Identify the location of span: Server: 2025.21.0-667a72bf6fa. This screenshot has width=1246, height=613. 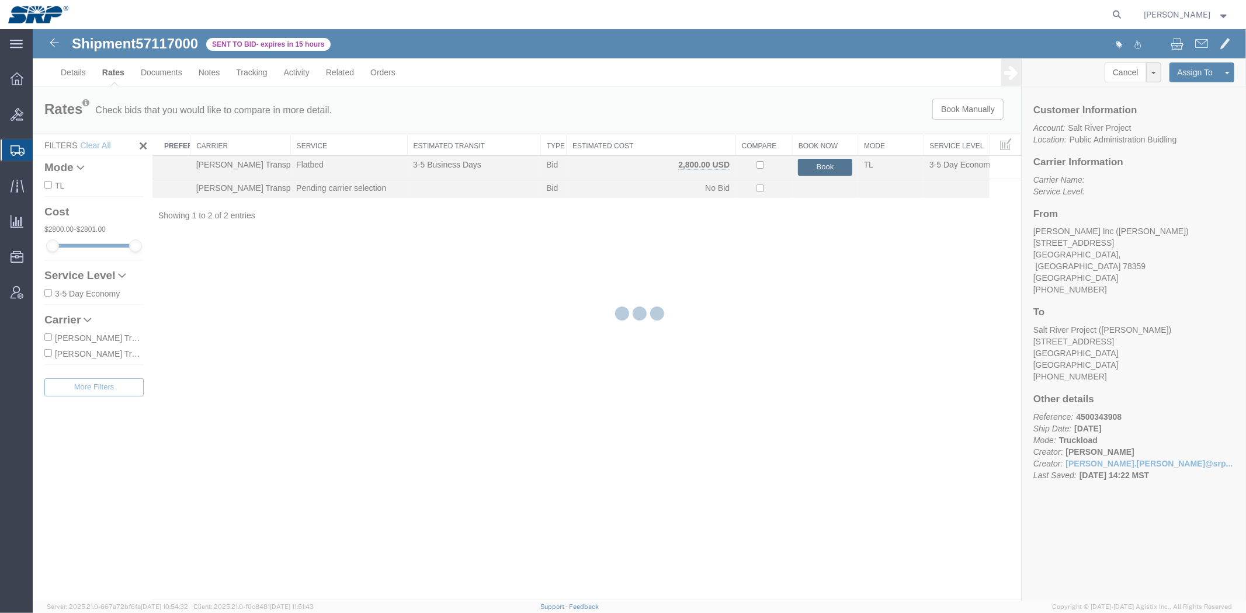
(117, 607).